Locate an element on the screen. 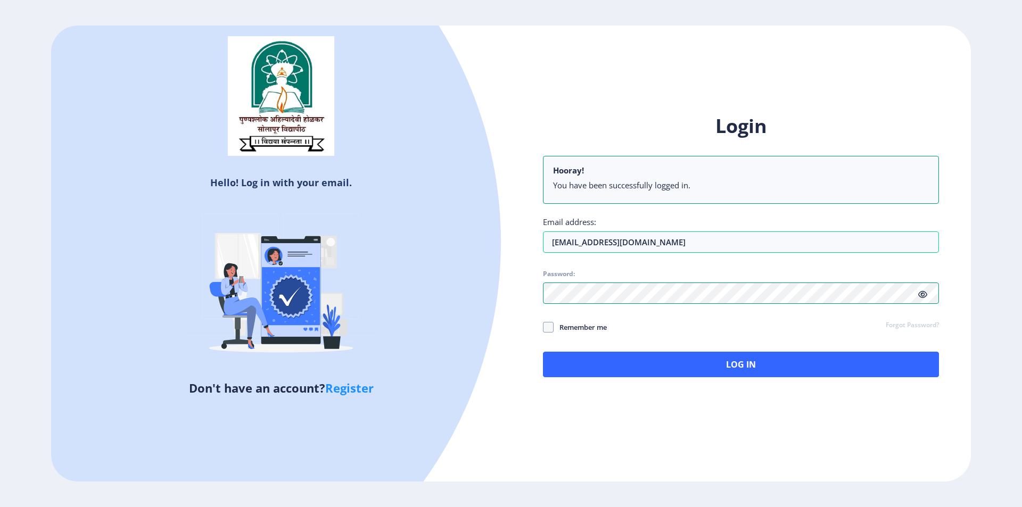 The width and height of the screenshot is (1022, 507). img: sulogo.png is located at coordinates (281, 96).